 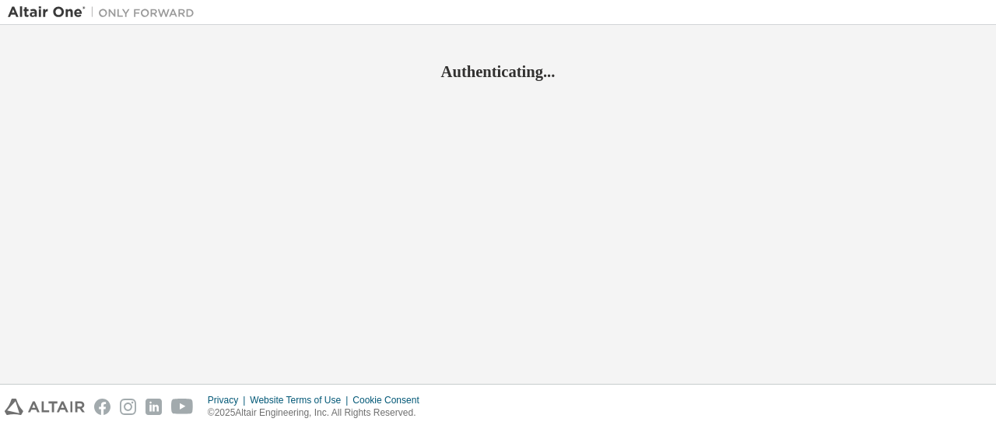 What do you see at coordinates (105, 12) in the screenshot?
I see `img: Altair One` at bounding box center [105, 12].